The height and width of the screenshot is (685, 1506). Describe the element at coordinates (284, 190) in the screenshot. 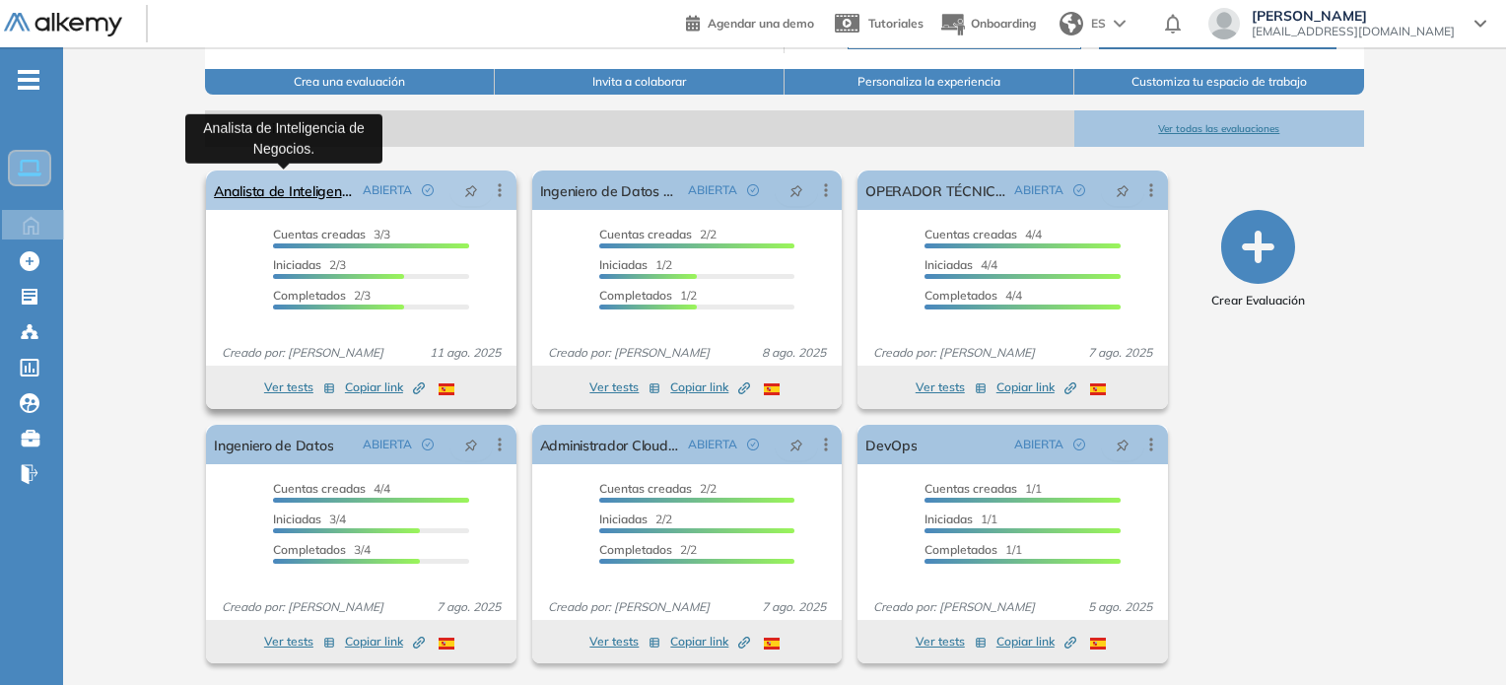

I see `a: Analista de Inteligencia de Negocios.` at that location.